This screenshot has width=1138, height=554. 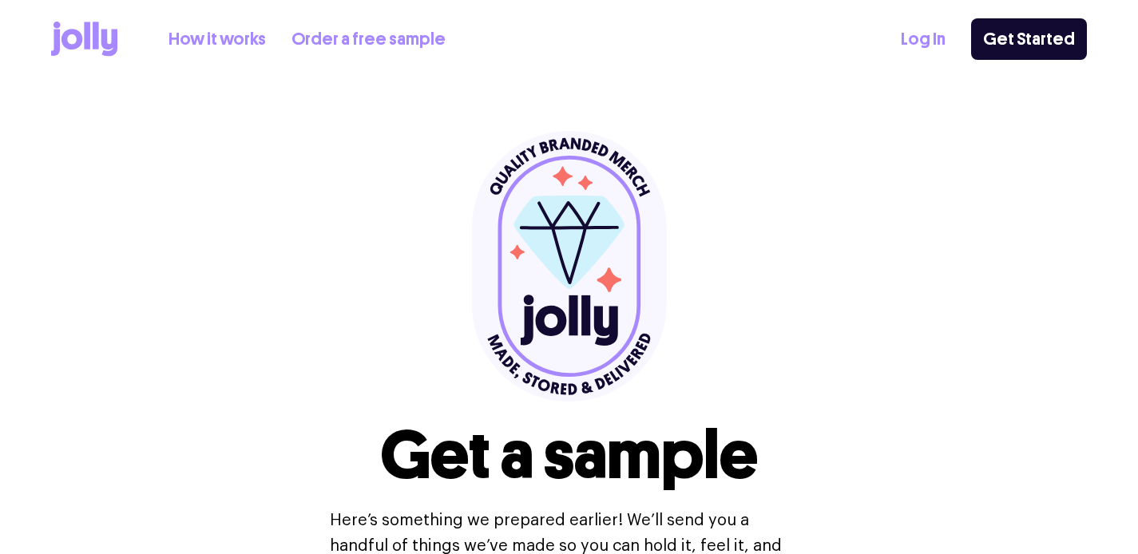 I want to click on h1: Get a sample, so click(x=568, y=455).